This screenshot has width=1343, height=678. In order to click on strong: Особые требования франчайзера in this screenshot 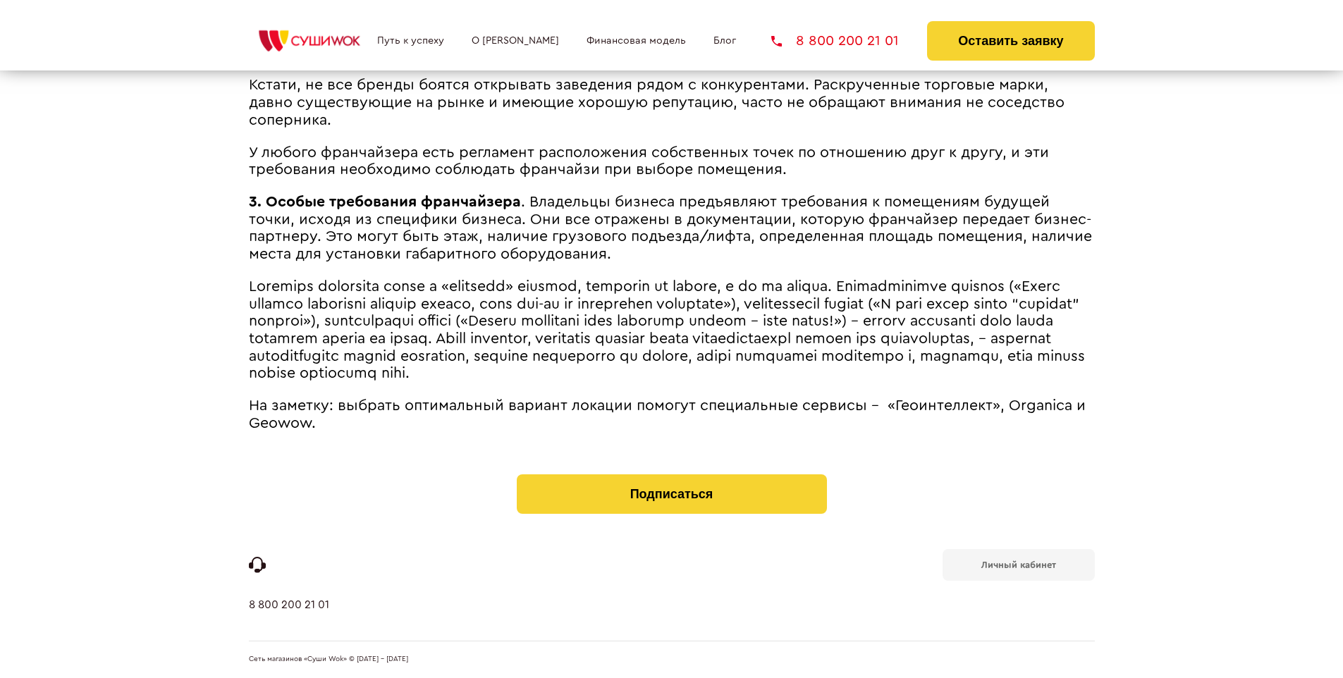, I will do `click(393, 202)`.